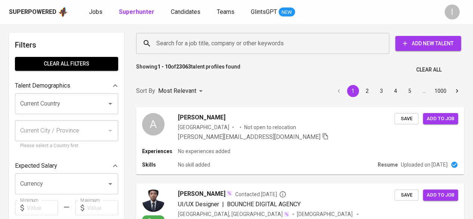 This screenshot has width=473, height=219. I want to click on button: Go to page 2, so click(368, 91).